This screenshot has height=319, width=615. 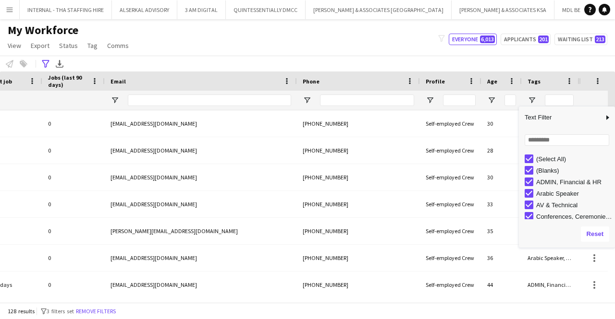 I want to click on button: Remove filters, so click(x=96, y=312).